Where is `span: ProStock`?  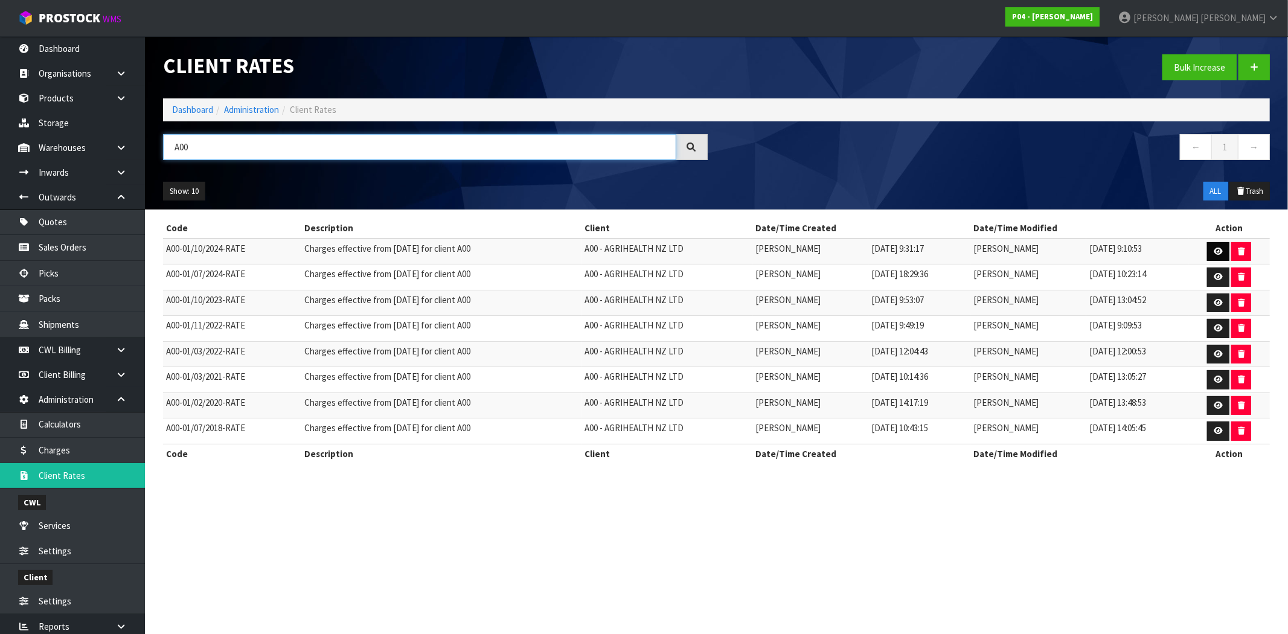 span: ProStock is located at coordinates (69, 18).